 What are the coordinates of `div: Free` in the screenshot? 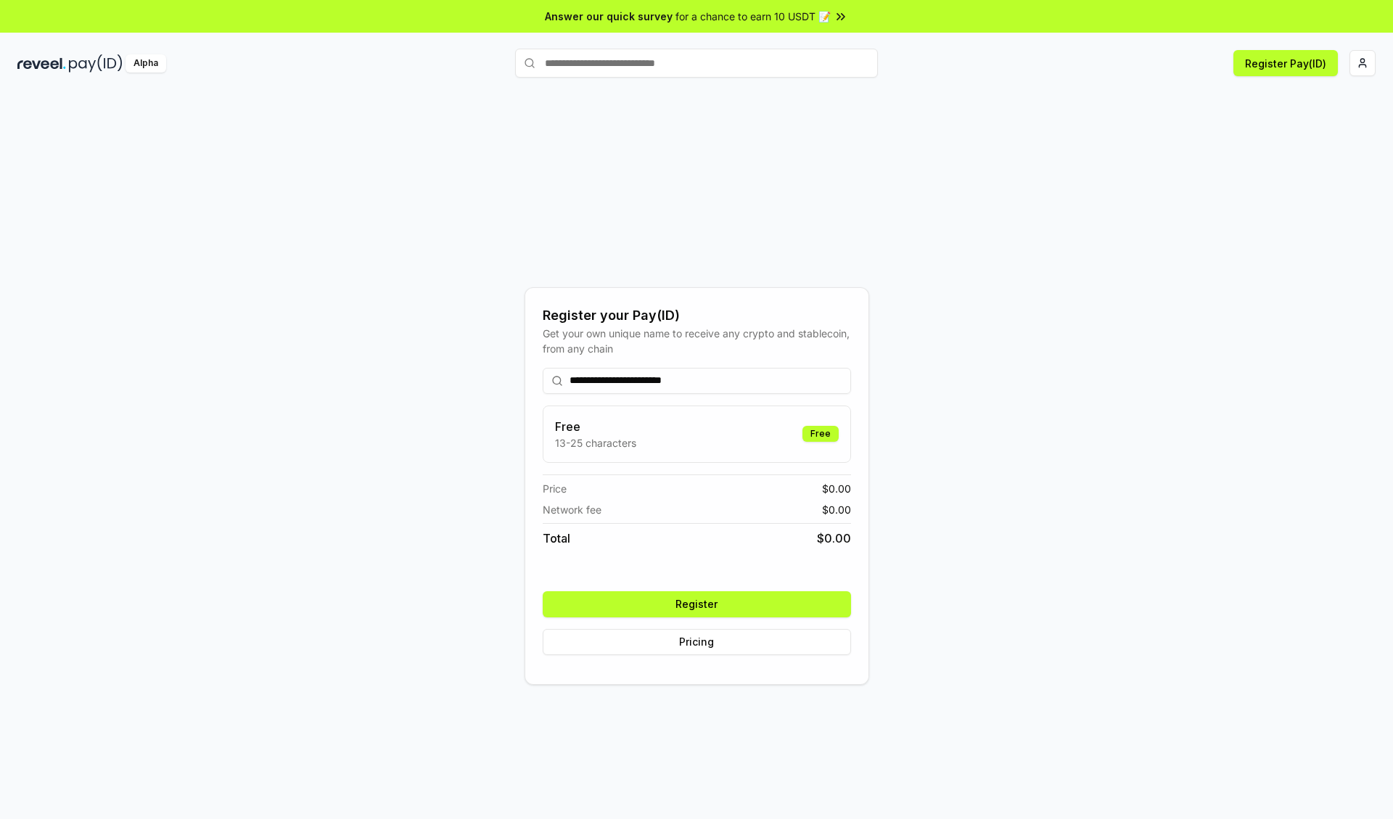 It's located at (821, 434).